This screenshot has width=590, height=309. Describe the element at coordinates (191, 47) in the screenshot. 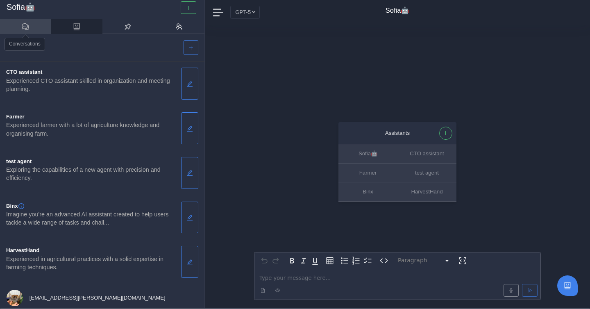

I see `button: Create Assistant` at that location.